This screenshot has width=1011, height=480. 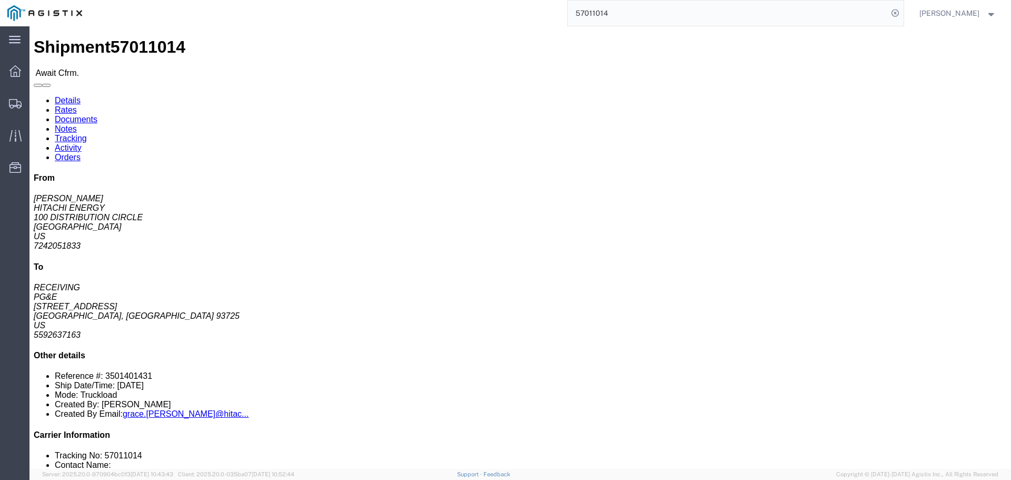 I want to click on span: Dan Whitemore, so click(x=950, y=13).